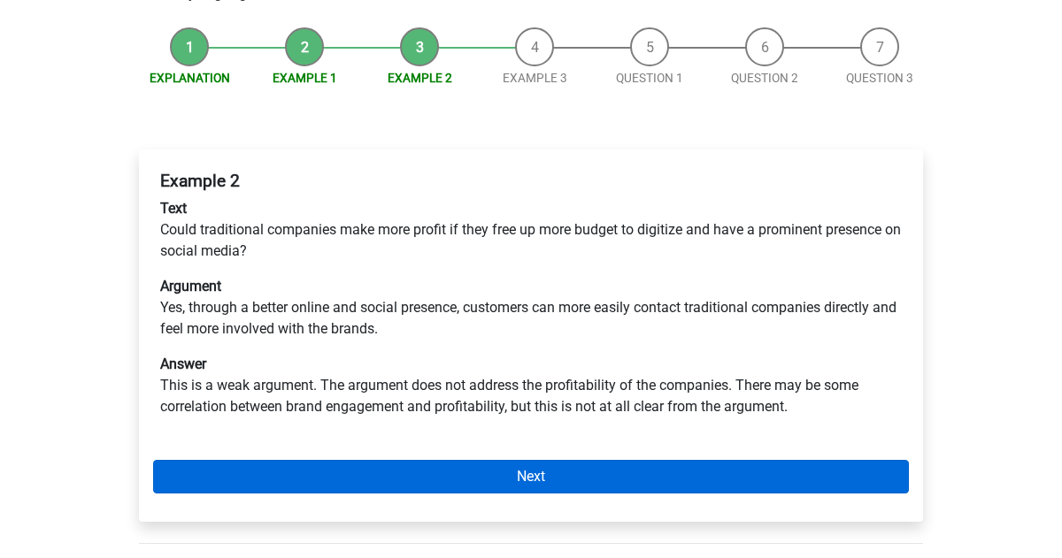 The height and width of the screenshot is (558, 1062). Describe the element at coordinates (764, 78) in the screenshot. I see `a: Question 2` at that location.